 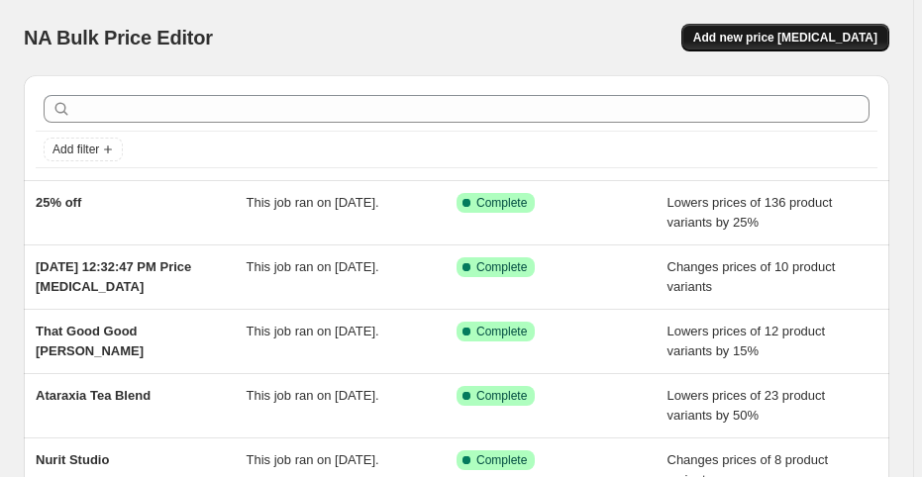 I want to click on span: 25% off, so click(x=58, y=202).